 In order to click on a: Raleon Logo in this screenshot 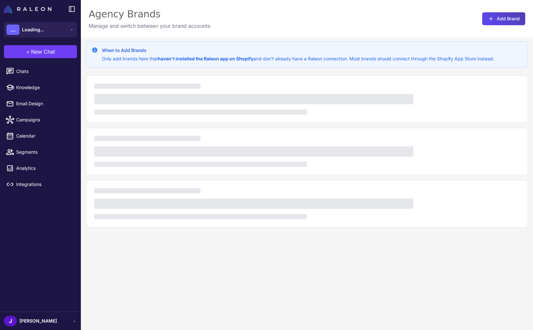, I will do `click(29, 9)`.